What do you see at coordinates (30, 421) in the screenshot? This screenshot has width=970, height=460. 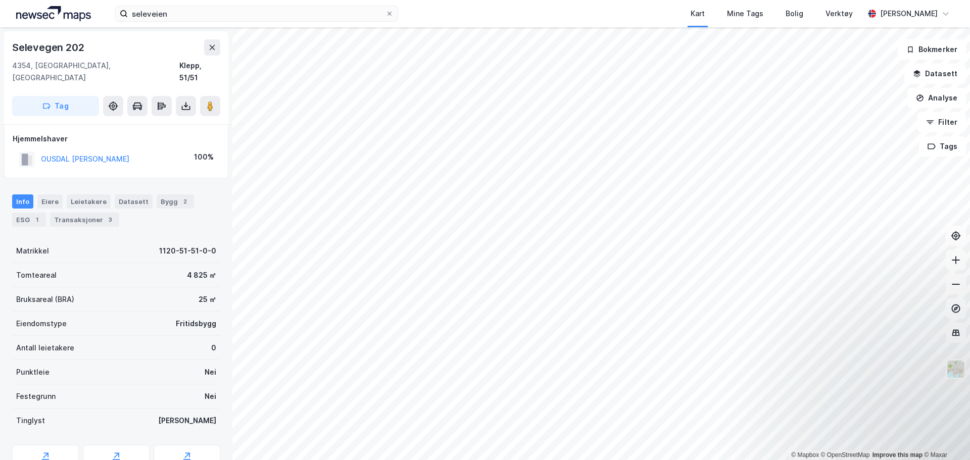 I see `div: Tinglyst` at bounding box center [30, 421].